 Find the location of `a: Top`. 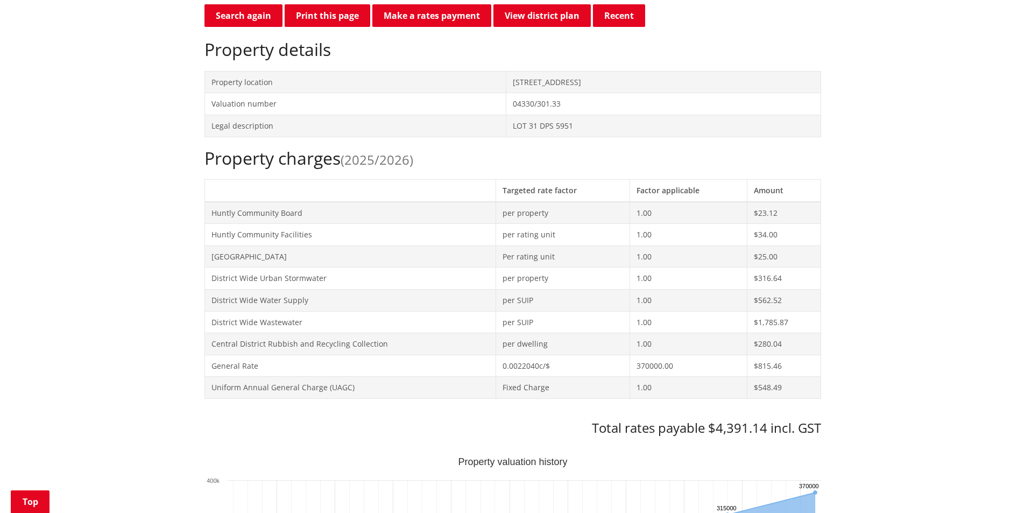

a: Top is located at coordinates (30, 501).